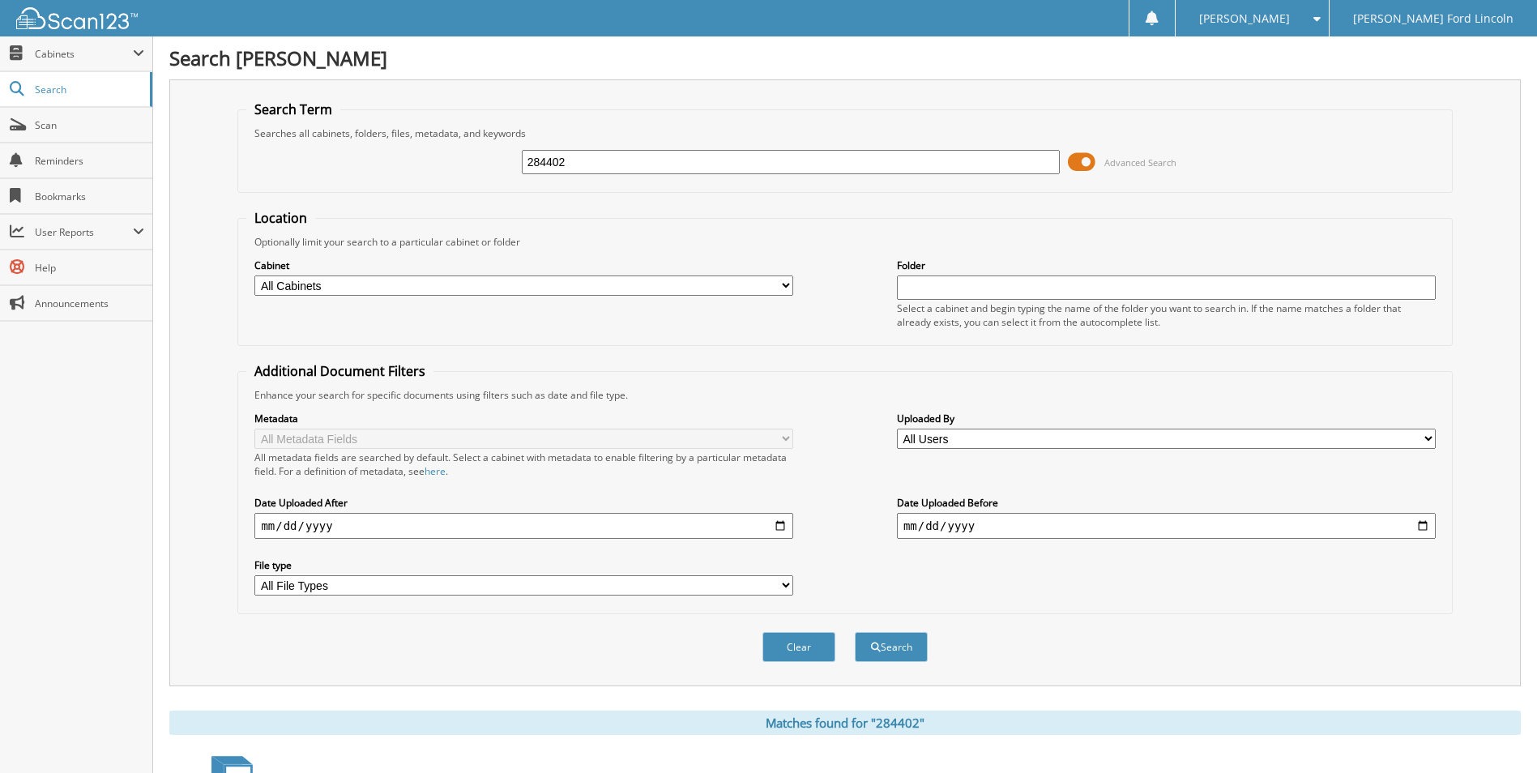  What do you see at coordinates (1140, 162) in the screenshot?
I see `span: Advanced Search` at bounding box center [1140, 162].